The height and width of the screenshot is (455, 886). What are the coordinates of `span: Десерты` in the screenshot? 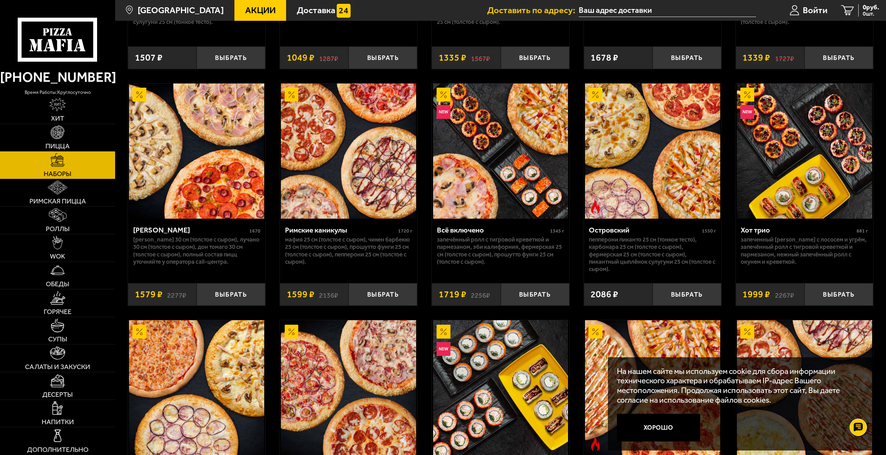 It's located at (58, 395).